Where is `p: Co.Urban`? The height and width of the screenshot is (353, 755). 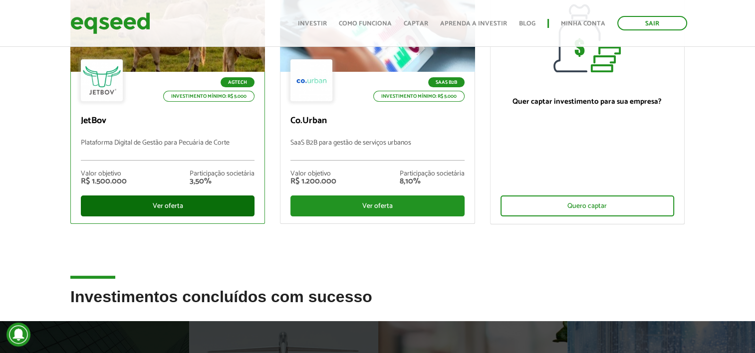
p: Co.Urban is located at coordinates (377, 121).